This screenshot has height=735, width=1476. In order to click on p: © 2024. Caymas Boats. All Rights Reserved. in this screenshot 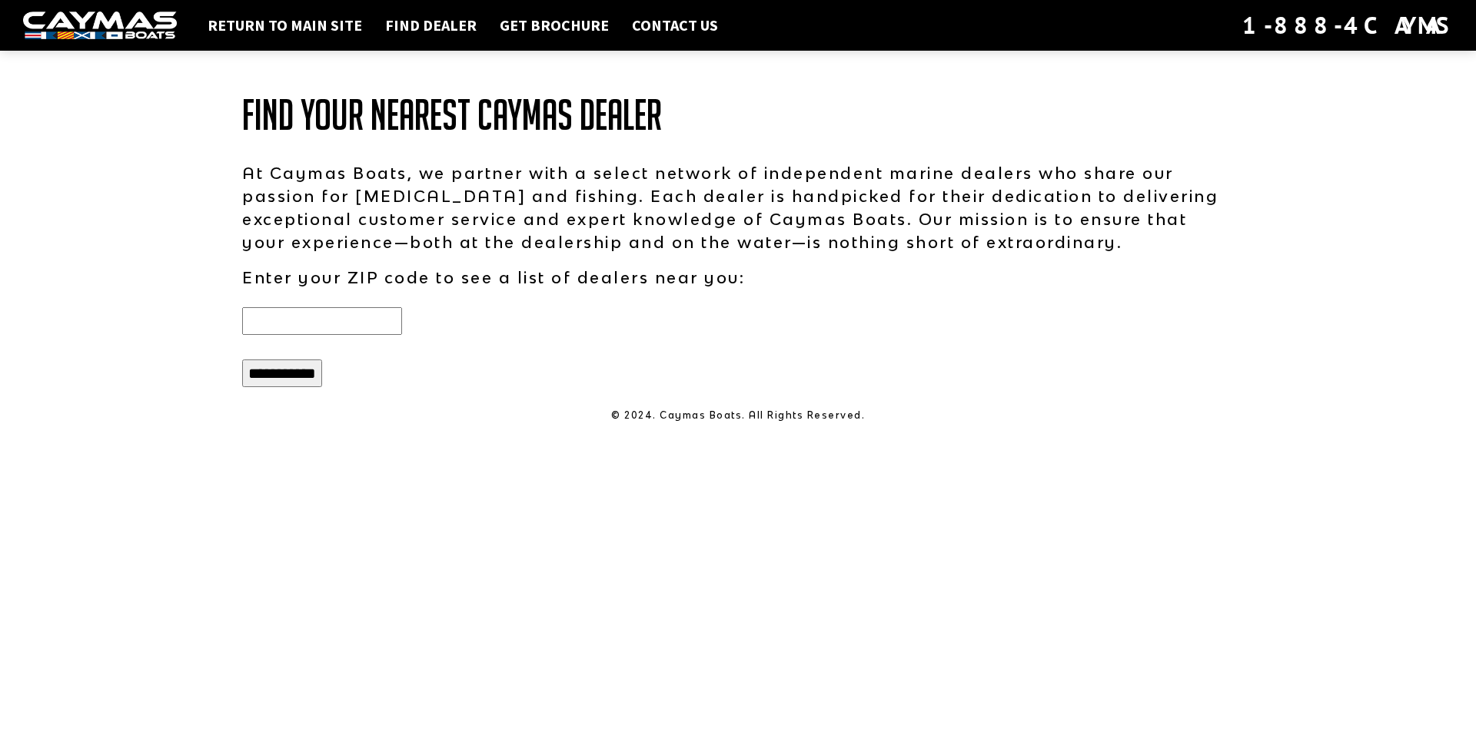, I will do `click(738, 416)`.